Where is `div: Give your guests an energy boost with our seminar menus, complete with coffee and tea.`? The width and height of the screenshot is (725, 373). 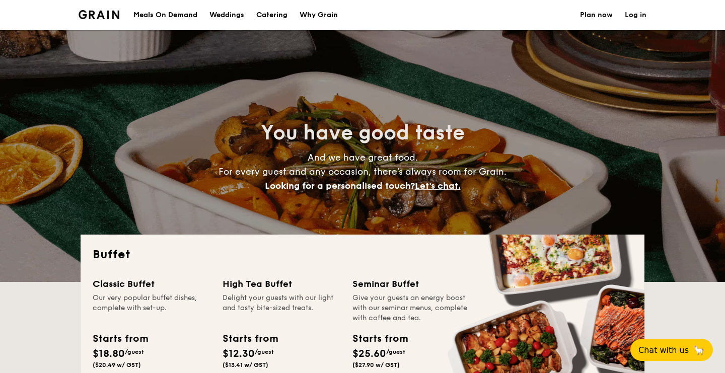
div: Give your guests an energy boost with our seminar menus, complete with coffee and tea. is located at coordinates (411, 308).